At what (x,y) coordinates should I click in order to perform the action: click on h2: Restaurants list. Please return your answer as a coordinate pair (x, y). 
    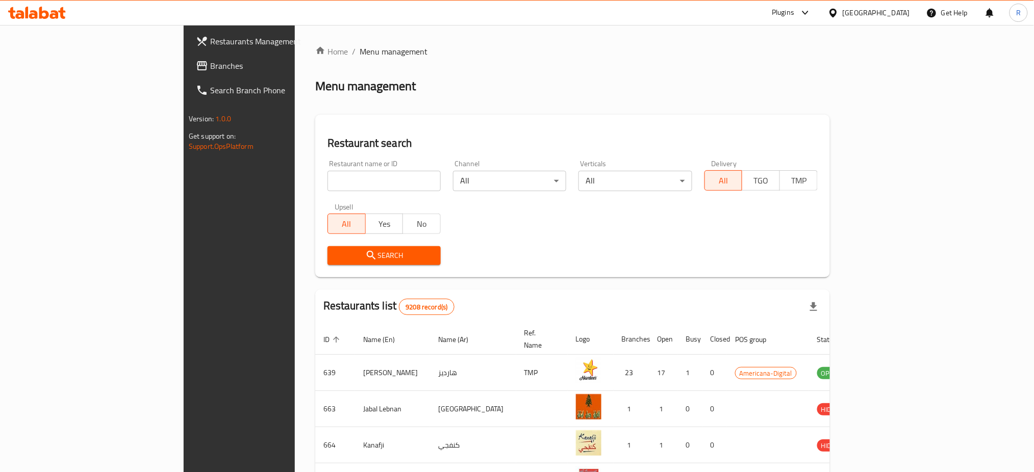
    Looking at the image, I should click on (389, 307).